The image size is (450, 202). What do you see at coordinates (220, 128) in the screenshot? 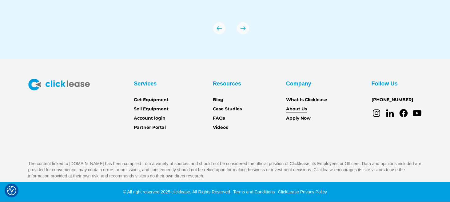
I see `a: Videos` at bounding box center [220, 128].